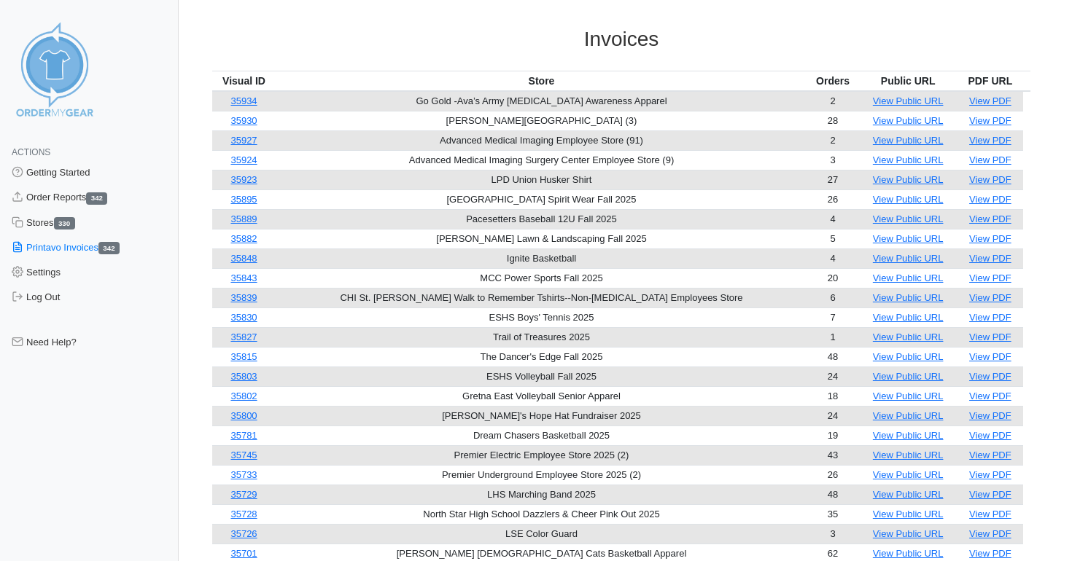 This screenshot has height=561, width=1072. I want to click on td: North Star High School Dazzlers & Cheer Pink Out 2025, so click(541, 514).